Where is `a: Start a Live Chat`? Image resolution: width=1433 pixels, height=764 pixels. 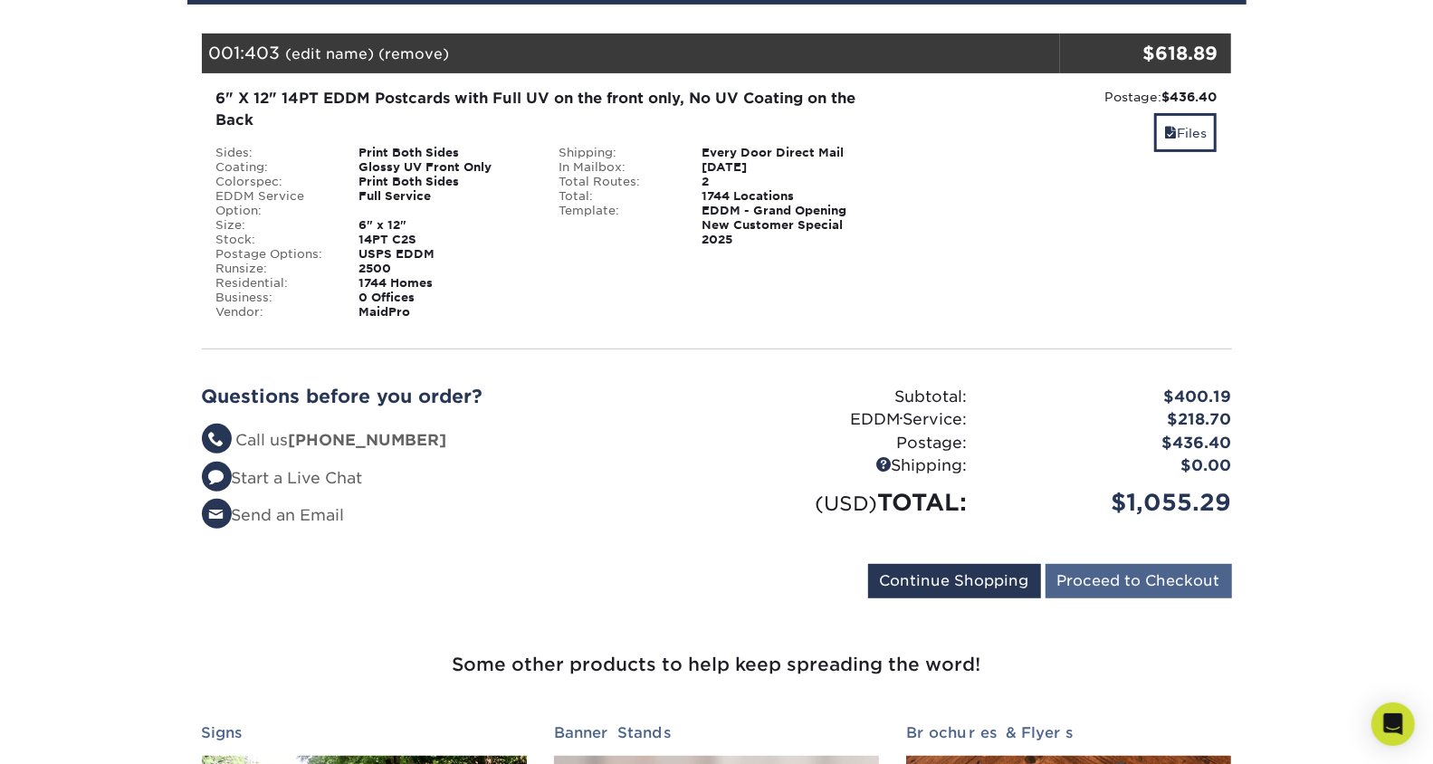 a: Start a Live Chat is located at coordinates (282, 478).